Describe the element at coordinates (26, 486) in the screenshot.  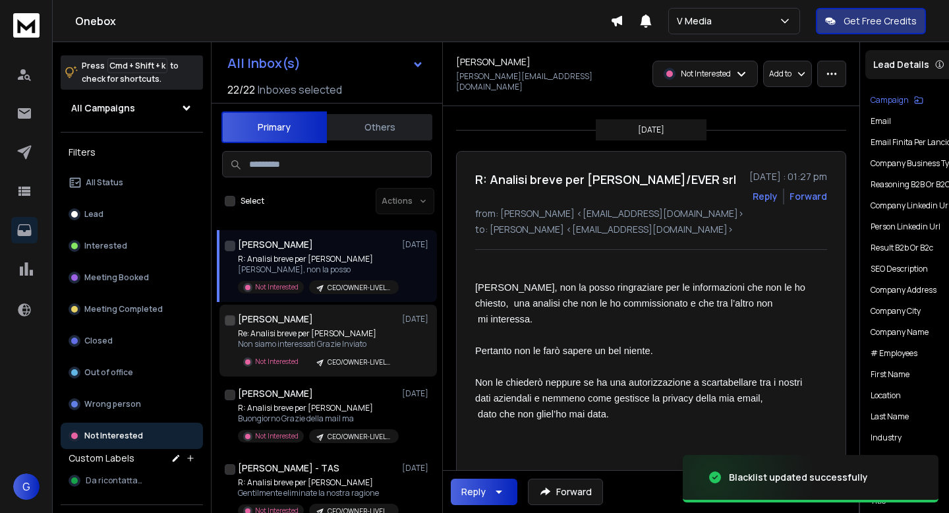
I see `button: G` at that location.